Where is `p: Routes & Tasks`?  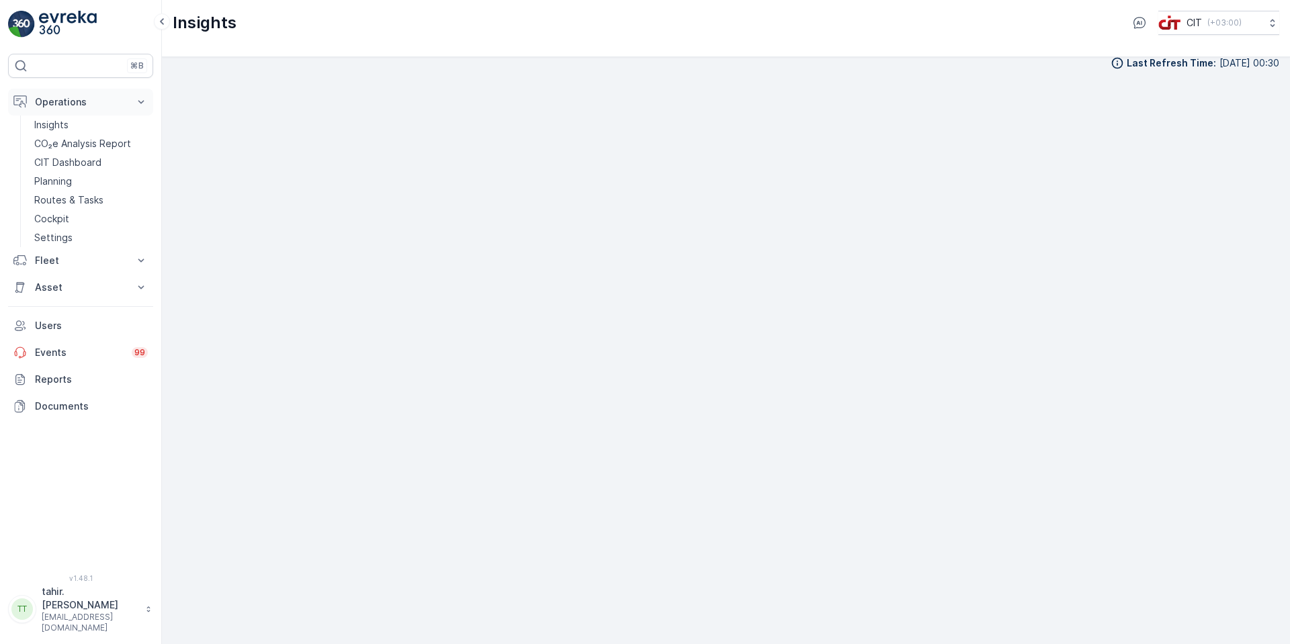 p: Routes & Tasks is located at coordinates (69, 200).